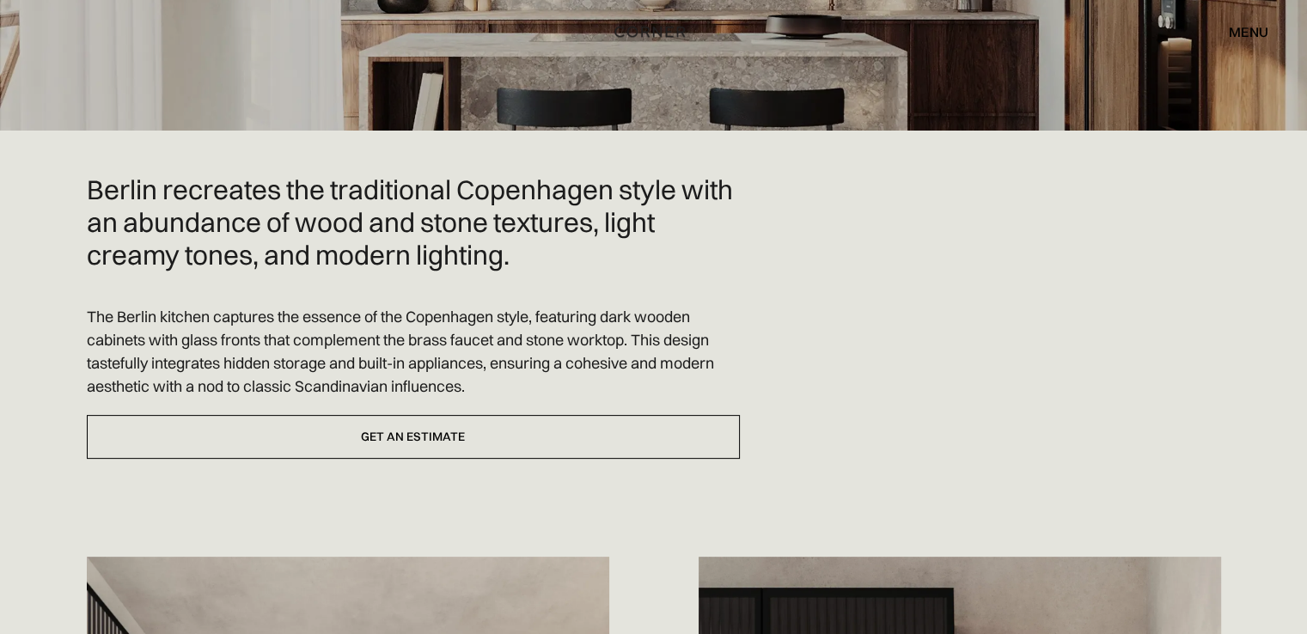 This screenshot has height=634, width=1307. What do you see at coordinates (413, 222) in the screenshot?
I see `h2: Berlin recreates the traditional Copenhagen style with an abundance of wood and stone textures, l...` at bounding box center [413, 222].